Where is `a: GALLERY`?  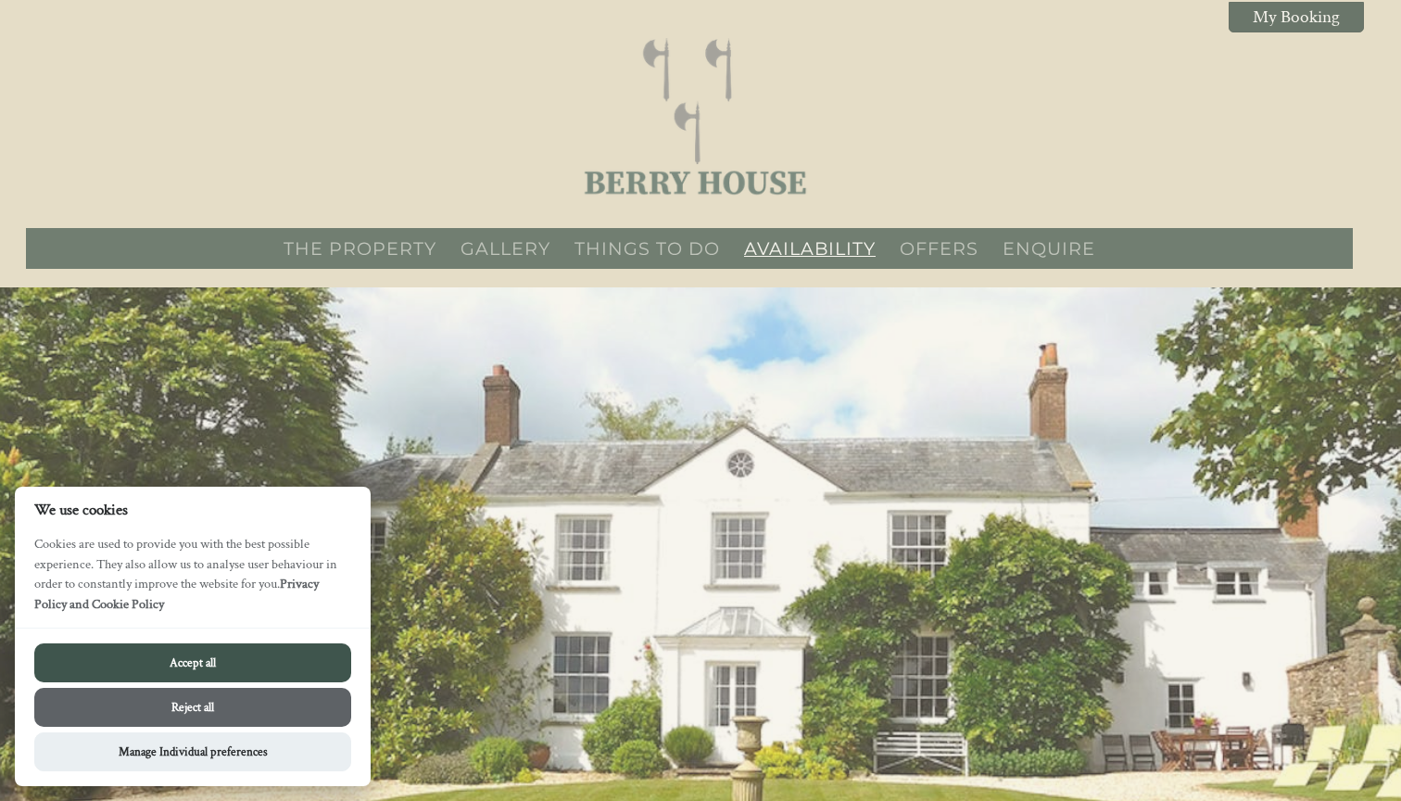
a: GALLERY is located at coordinates (505, 248).